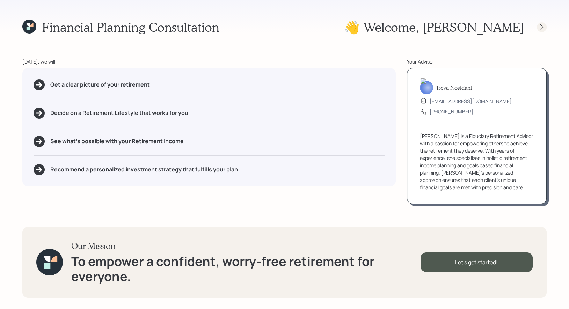 The height and width of the screenshot is (309, 569). I want to click on div: Your Advisor, so click(477, 61).